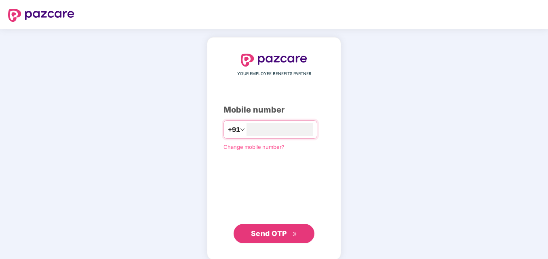 This screenshot has height=259, width=548. Describe the element at coordinates (234, 130) in the screenshot. I see `span: +91` at that location.